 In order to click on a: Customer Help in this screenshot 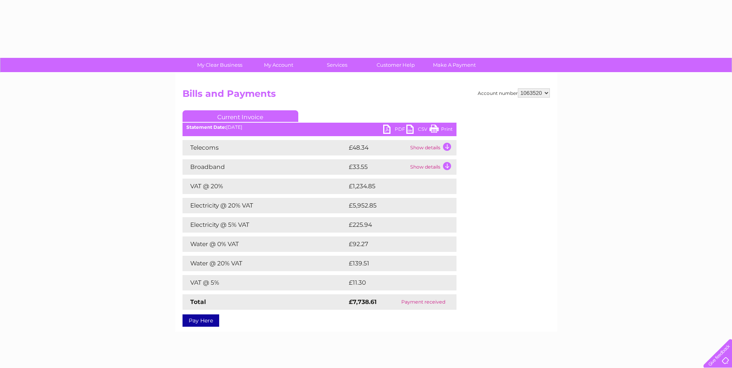, I will do `click(396, 65)`.